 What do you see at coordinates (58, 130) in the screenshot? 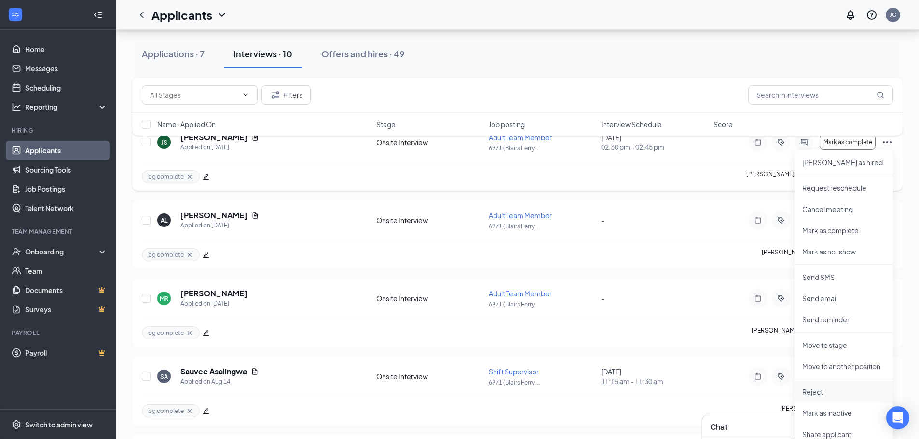
I see `div: Hiring` at bounding box center [58, 130].